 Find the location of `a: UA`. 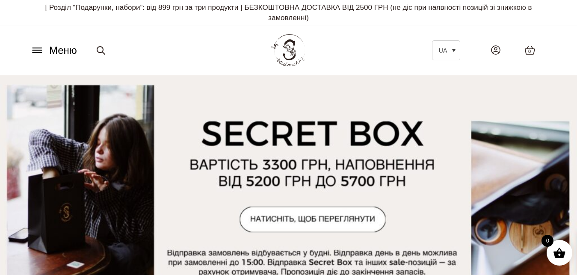

a: UA is located at coordinates (446, 50).